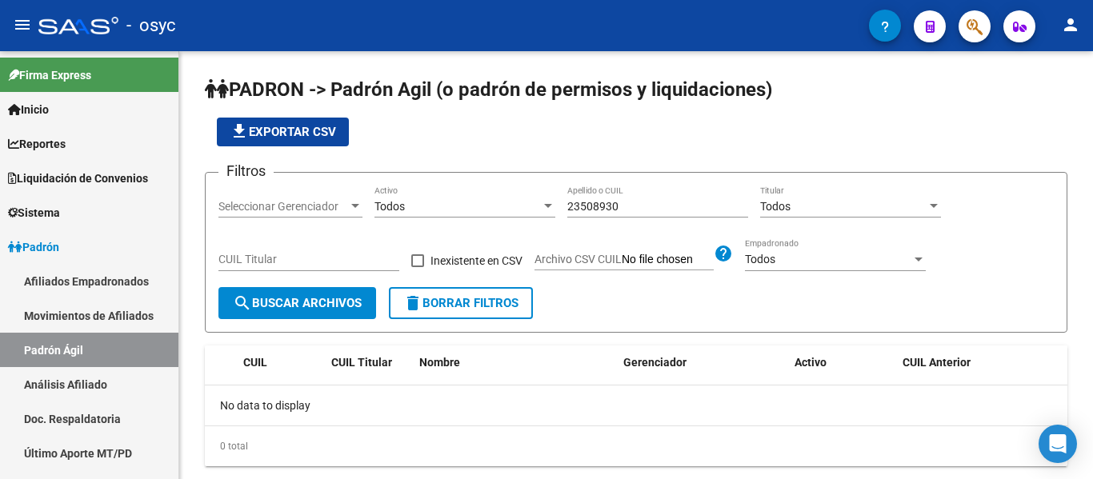 Image resolution: width=1093 pixels, height=479 pixels. What do you see at coordinates (297, 303) in the screenshot?
I see `span: Buscar Archivos` at bounding box center [297, 303].